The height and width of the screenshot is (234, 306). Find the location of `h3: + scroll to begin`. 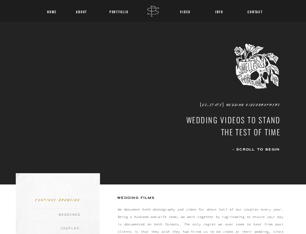

h3: + scroll to begin is located at coordinates (250, 150).